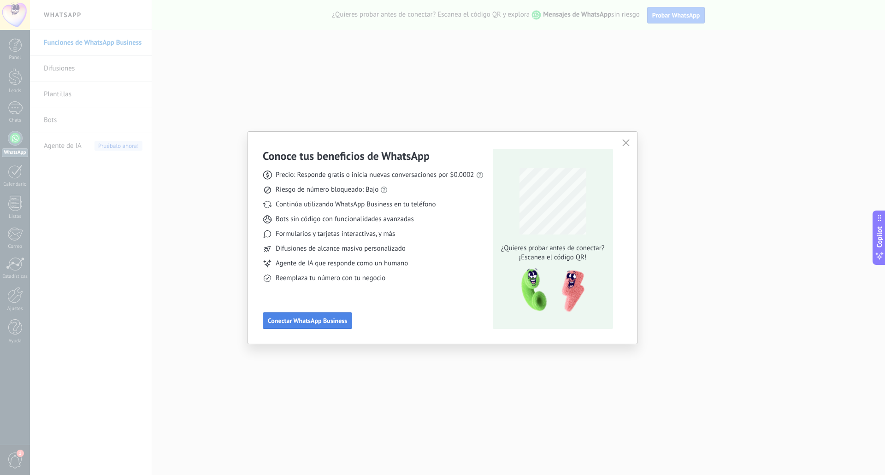 The height and width of the screenshot is (475, 885). What do you see at coordinates (327, 190) in the screenshot?
I see `span: Riesgo de número bloqueado: Bajo` at bounding box center [327, 190].